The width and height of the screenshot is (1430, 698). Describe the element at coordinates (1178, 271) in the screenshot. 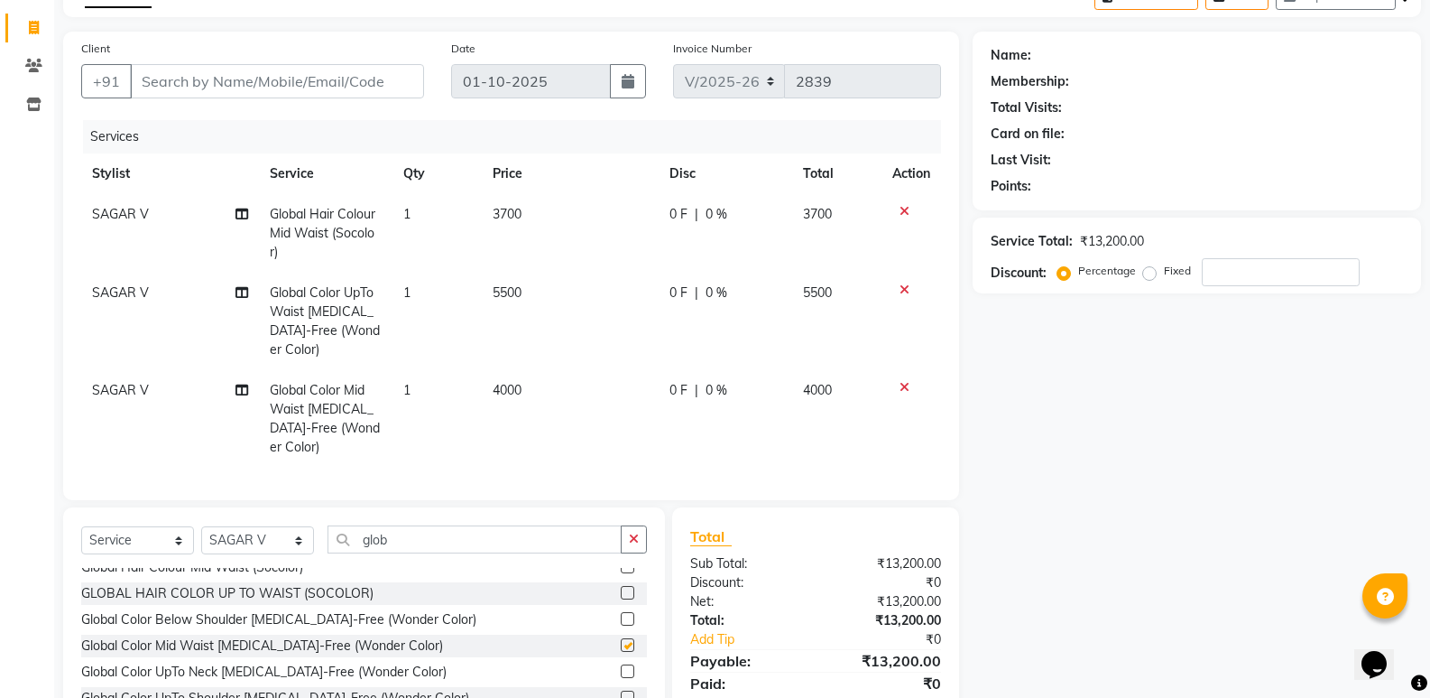

I see `label: Fixed` at that location.